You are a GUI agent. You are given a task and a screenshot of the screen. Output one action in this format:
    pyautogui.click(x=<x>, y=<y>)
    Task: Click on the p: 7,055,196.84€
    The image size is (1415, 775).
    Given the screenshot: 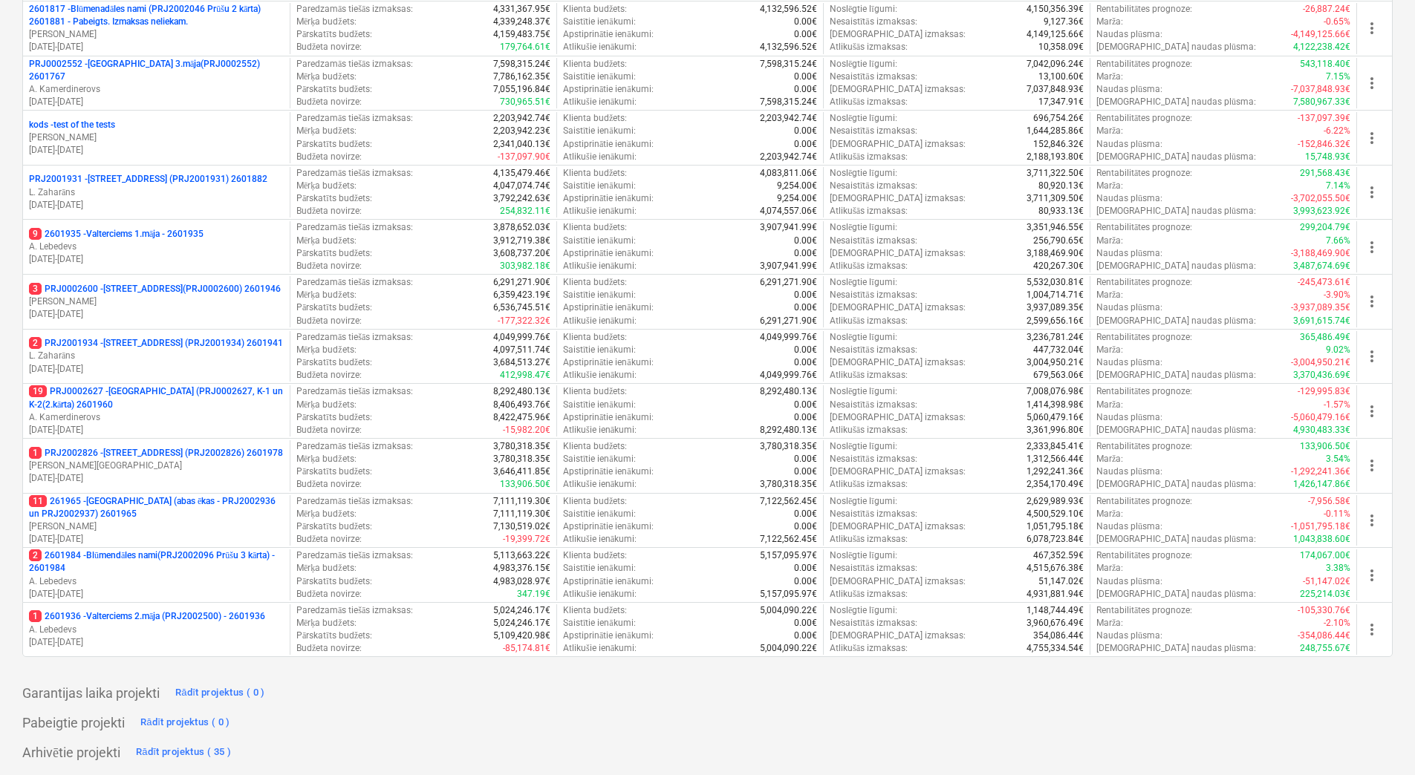 What is the action you would take?
    pyautogui.click(x=521, y=89)
    